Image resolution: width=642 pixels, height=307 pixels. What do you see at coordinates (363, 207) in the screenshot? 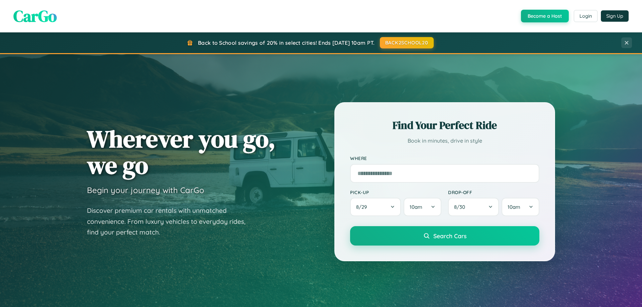
I see `span: 8 / 29` at bounding box center [363, 207].